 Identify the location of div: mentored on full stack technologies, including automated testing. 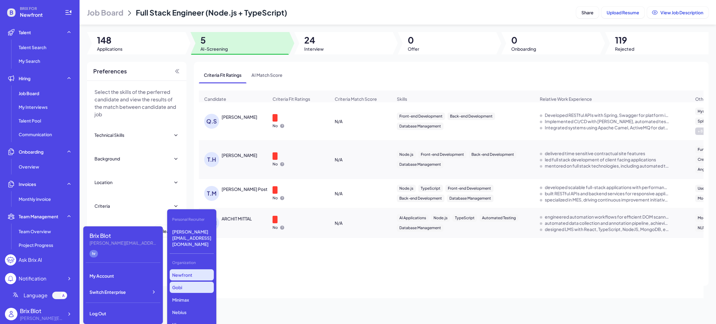
(607, 166).